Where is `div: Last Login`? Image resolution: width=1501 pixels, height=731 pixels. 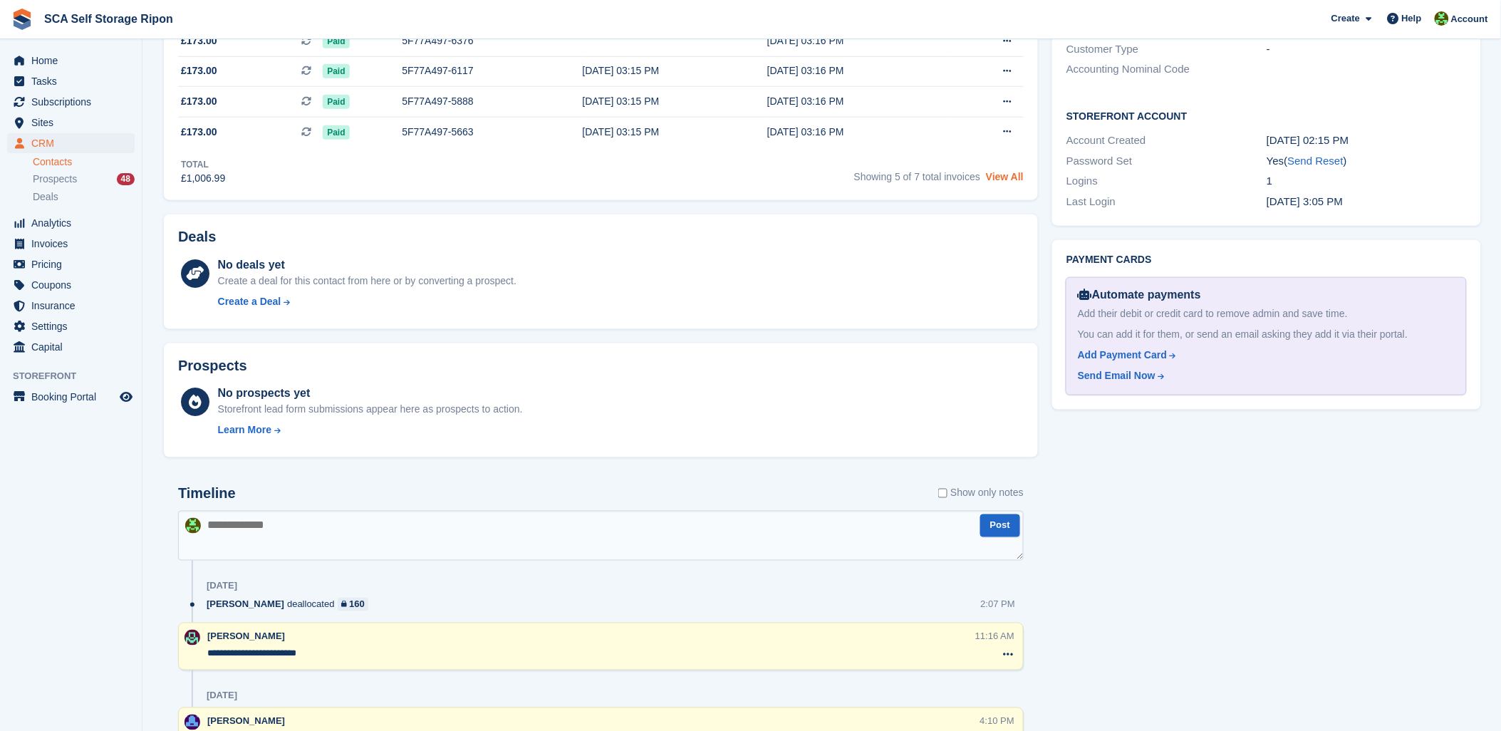
div: Last Login is located at coordinates (1166, 202).